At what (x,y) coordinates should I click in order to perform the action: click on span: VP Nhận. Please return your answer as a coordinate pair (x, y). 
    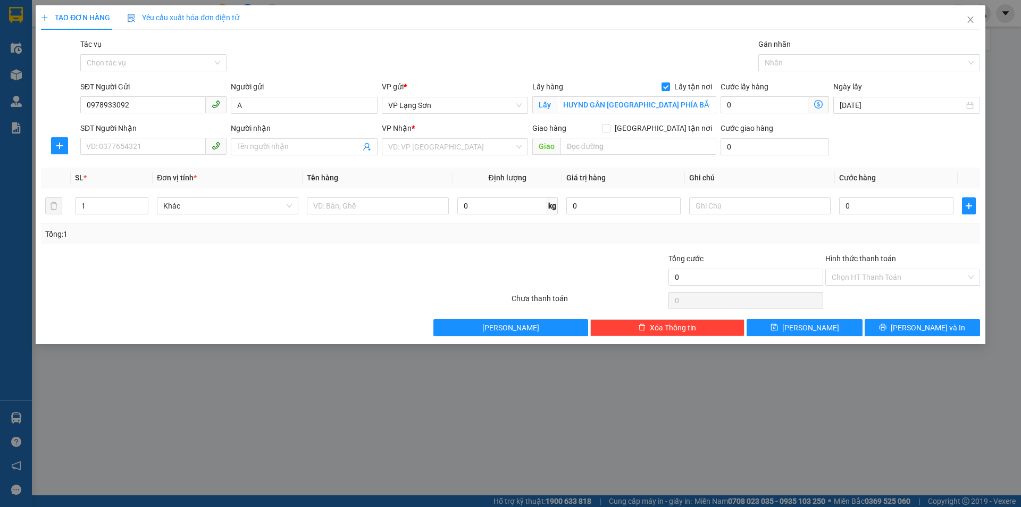
    Looking at the image, I should click on (397, 128).